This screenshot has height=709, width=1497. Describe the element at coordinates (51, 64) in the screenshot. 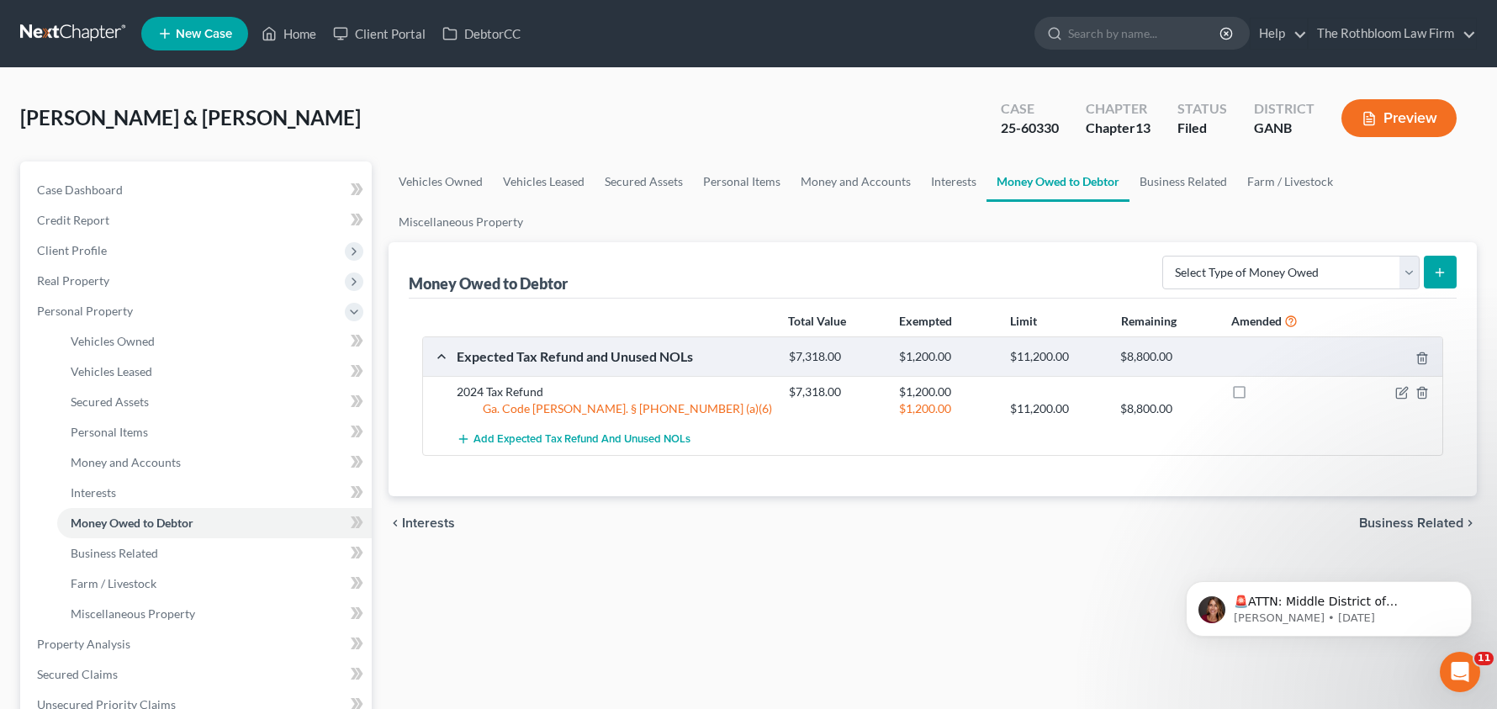

I see `img: Profile image for Katie` at that location.